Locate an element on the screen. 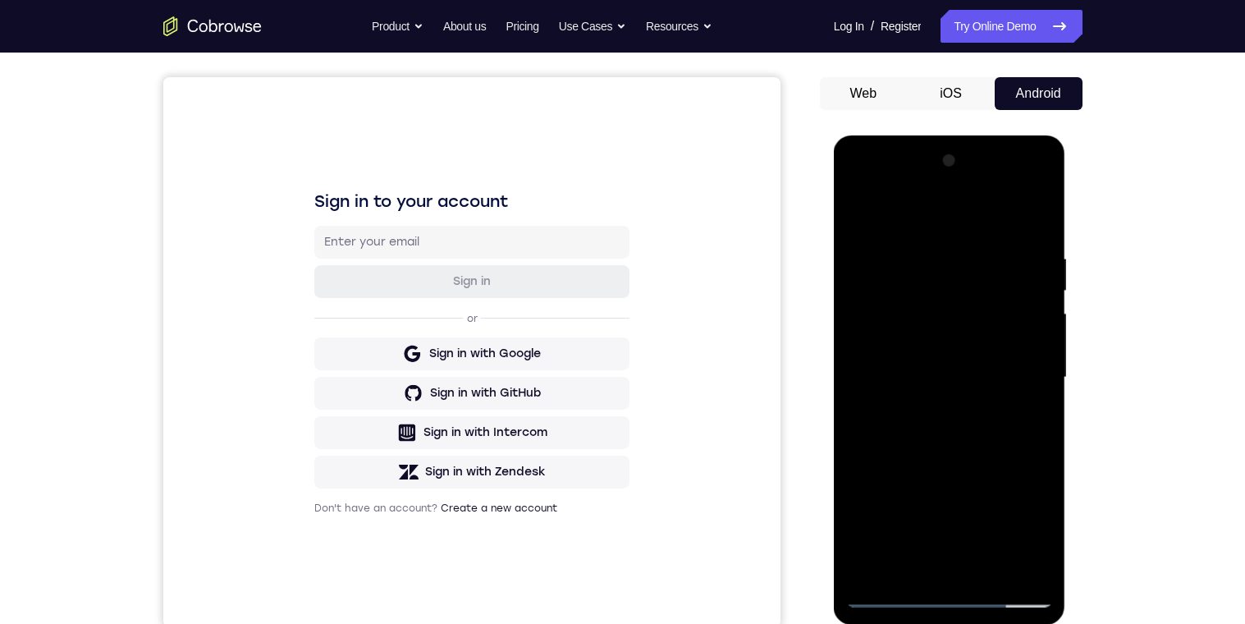 The image size is (1245, 624). input: Enter your email is located at coordinates (308, 165).